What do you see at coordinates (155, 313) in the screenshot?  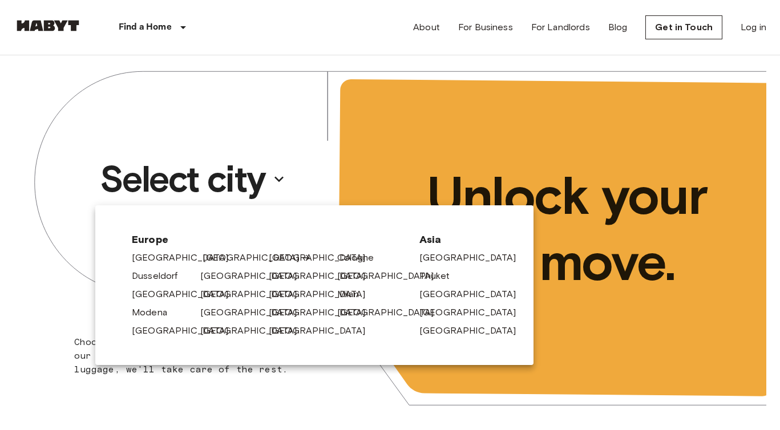 I see `a: Modena` at bounding box center [155, 313].